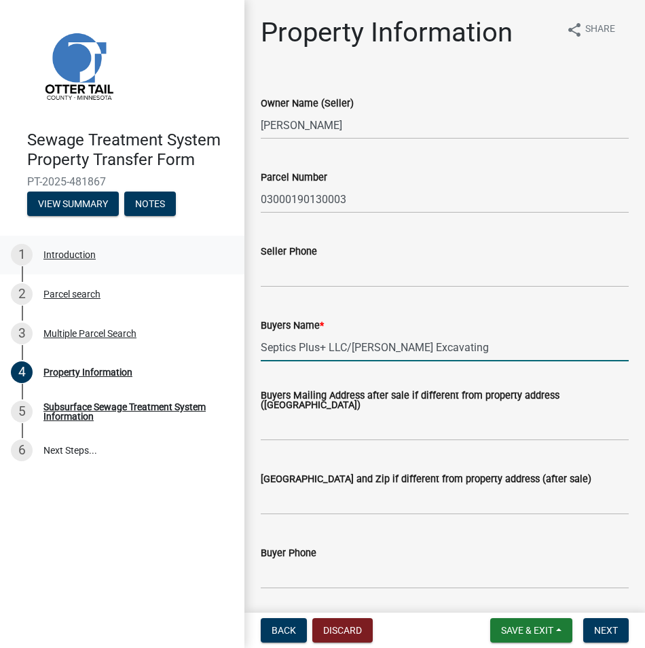 The width and height of the screenshot is (645, 648). Describe the element at coordinates (150, 204) in the screenshot. I see `wm-modal-confirm: Notes` at that location.